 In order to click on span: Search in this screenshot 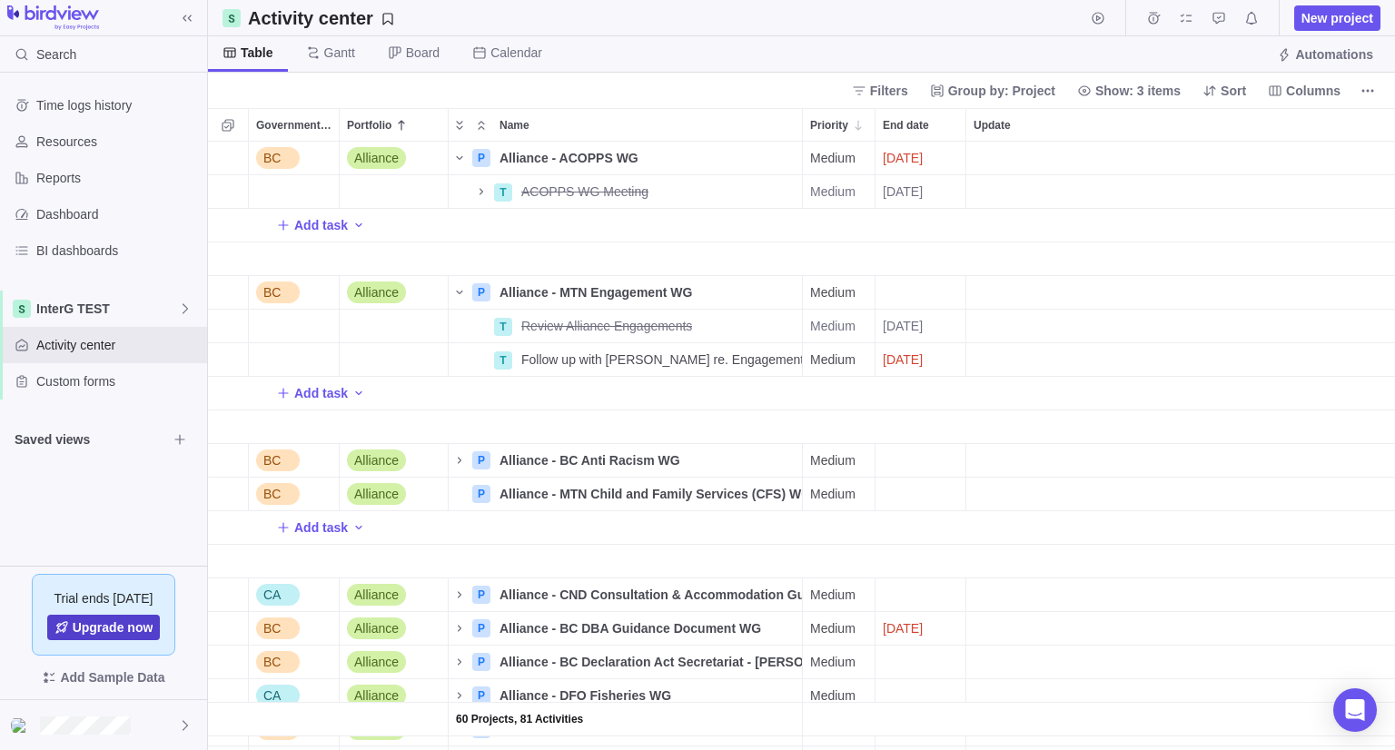, I will do `click(56, 54)`.